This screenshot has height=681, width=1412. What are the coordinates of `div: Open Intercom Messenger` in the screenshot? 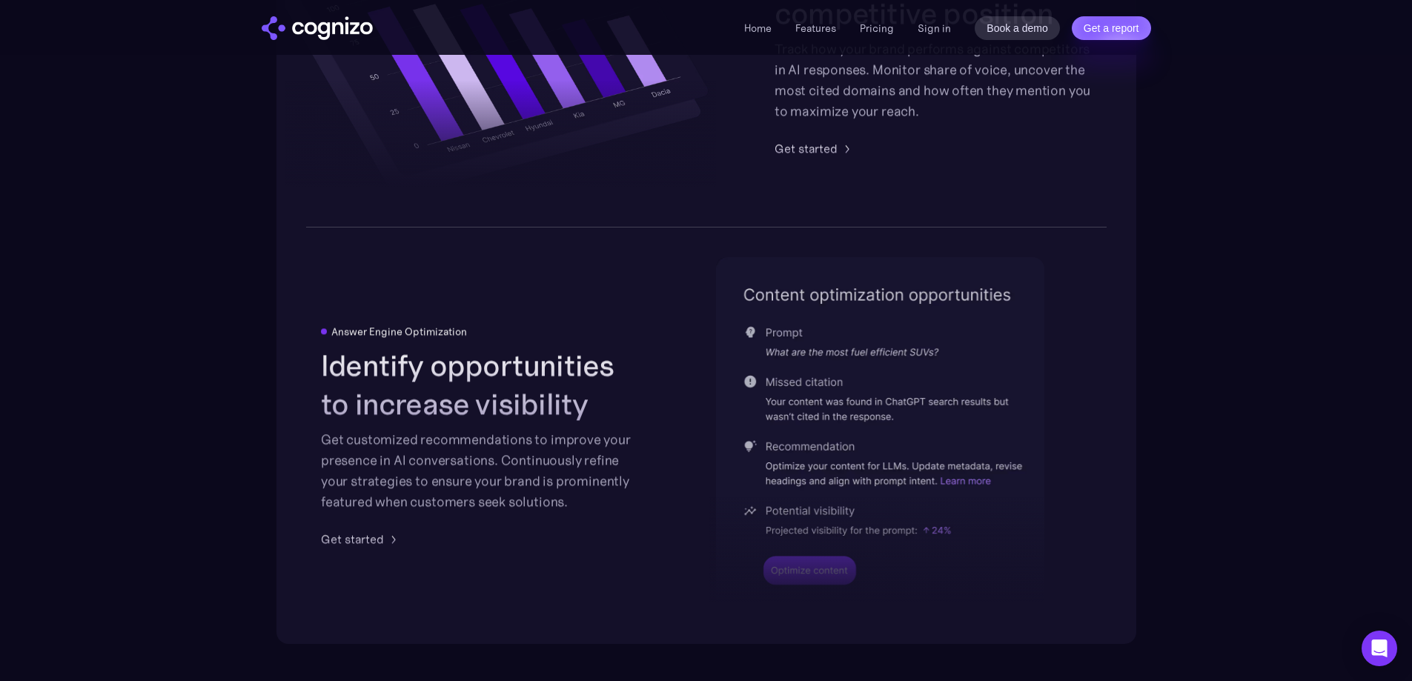 It's located at (1379, 649).